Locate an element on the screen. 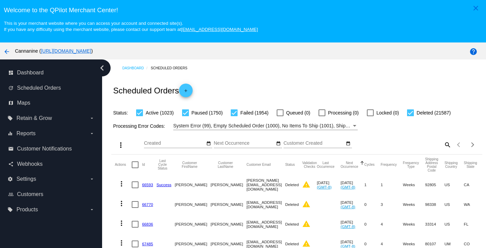 This screenshot has width=486, height=248. input: Created is located at coordinates (175, 144).